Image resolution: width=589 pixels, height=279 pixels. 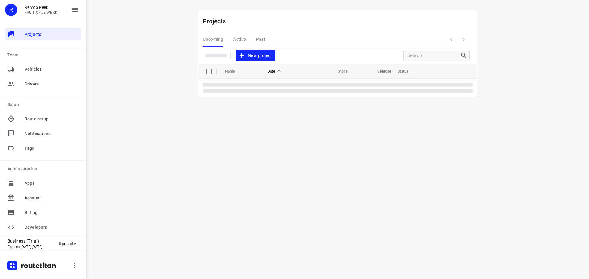 What do you see at coordinates (52, 34) in the screenshot?
I see `span: Projects` at bounding box center [52, 34].